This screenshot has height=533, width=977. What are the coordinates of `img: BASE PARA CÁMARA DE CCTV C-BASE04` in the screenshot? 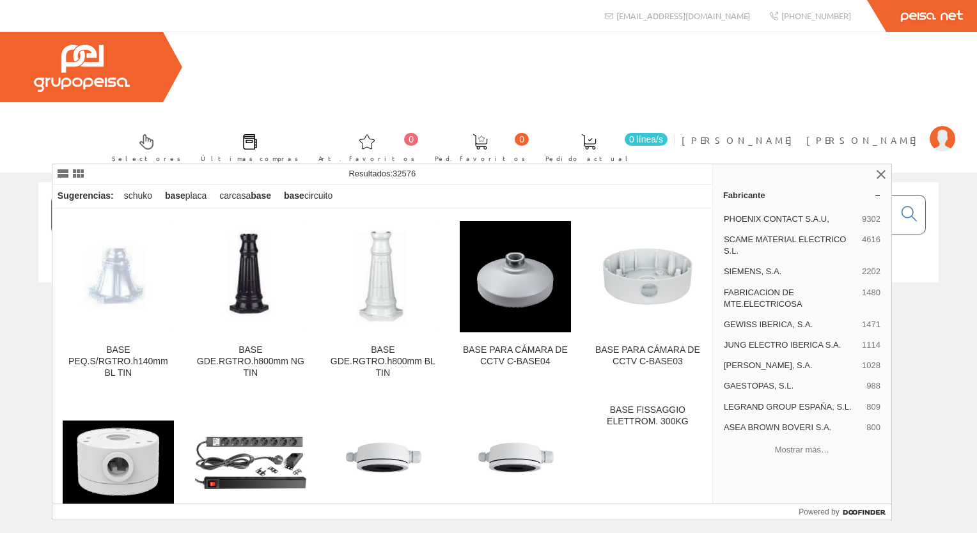 It's located at (516, 277).